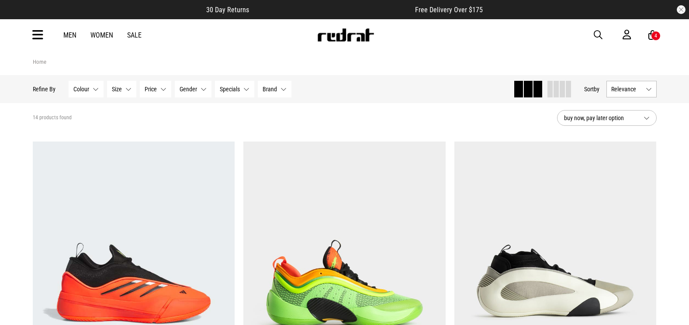  I want to click on button: Colour, so click(86, 89).